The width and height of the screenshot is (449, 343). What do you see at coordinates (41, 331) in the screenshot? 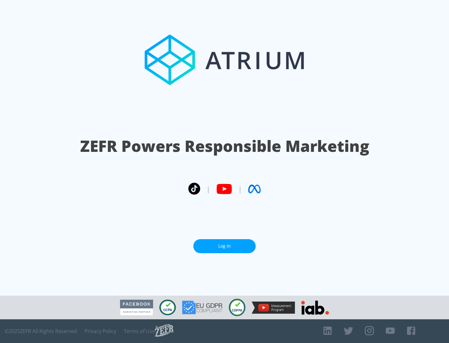
I see `span: © 2025 ZEFR All Rights Reserved` at bounding box center [41, 331].